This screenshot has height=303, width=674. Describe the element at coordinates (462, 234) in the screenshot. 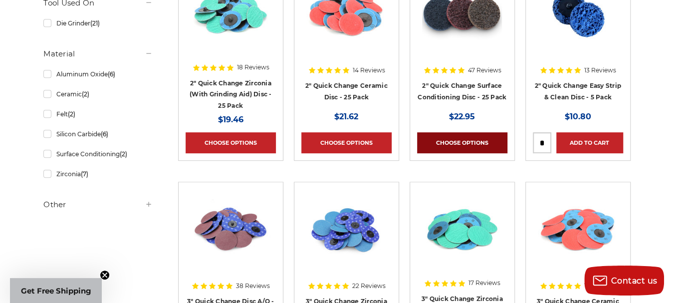

I see `a: 3 Inch Quick Change Discs with Grinding Aid` at that location.